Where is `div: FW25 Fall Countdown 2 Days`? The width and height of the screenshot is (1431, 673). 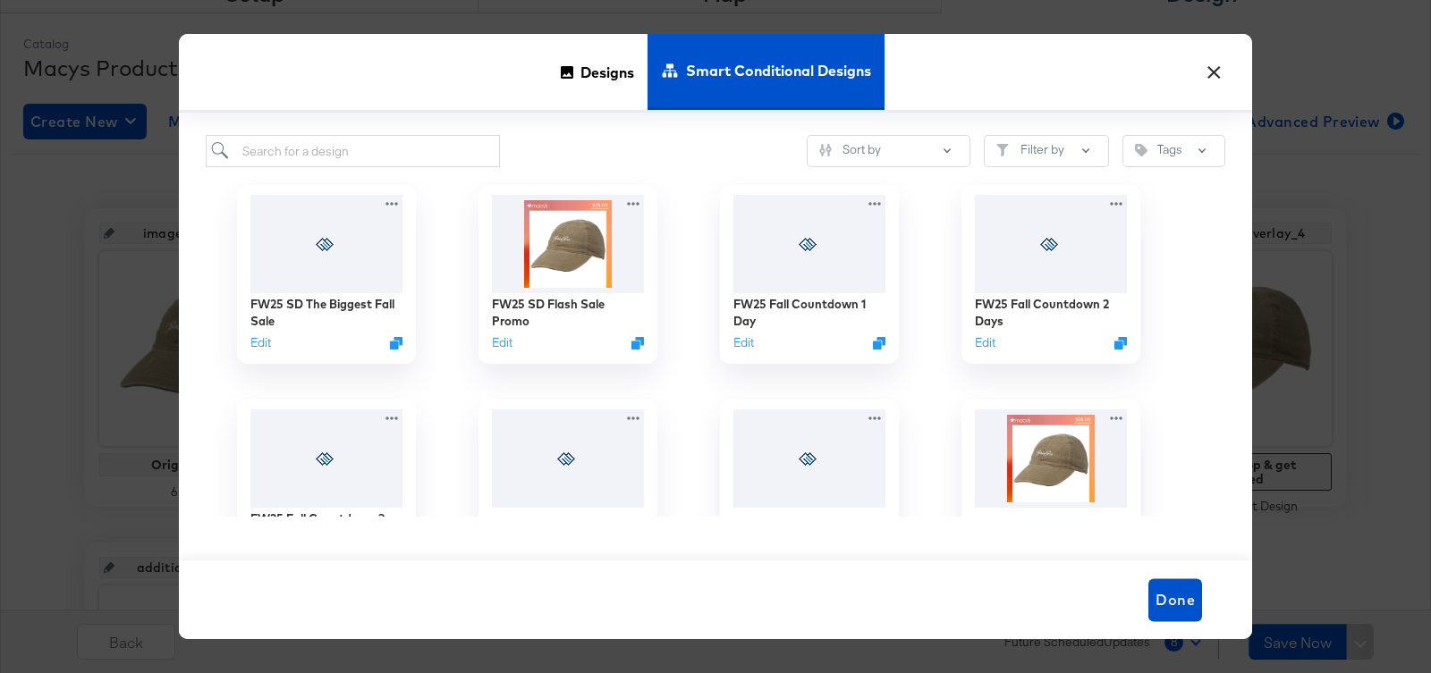
div: FW25 Fall Countdown 2 Days is located at coordinates (1051, 312).